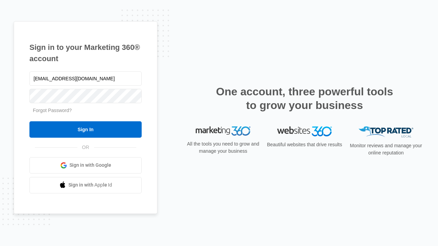 This screenshot has width=438, height=246. What do you see at coordinates (86, 130) in the screenshot?
I see `input: Sign In` at bounding box center [86, 130].